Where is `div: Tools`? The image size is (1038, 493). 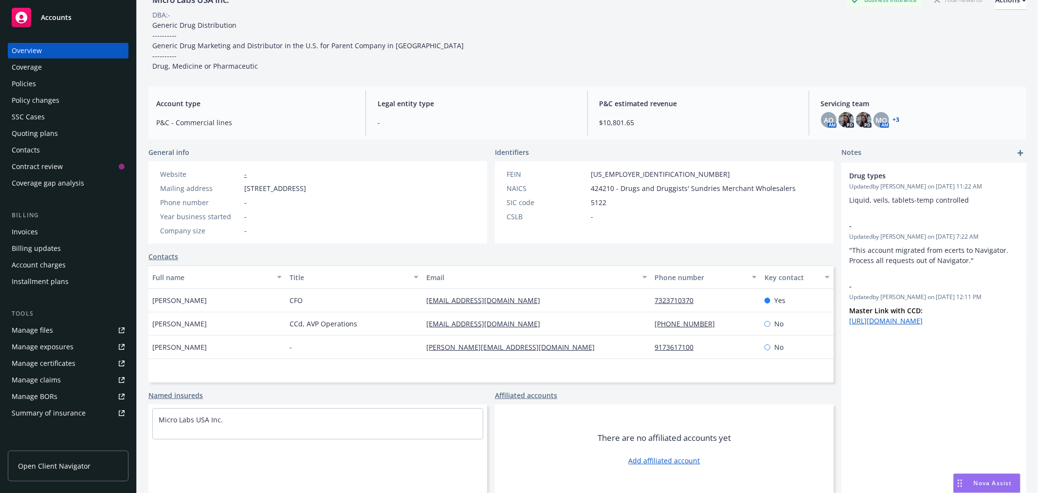
div: Tools is located at coordinates (68, 314).